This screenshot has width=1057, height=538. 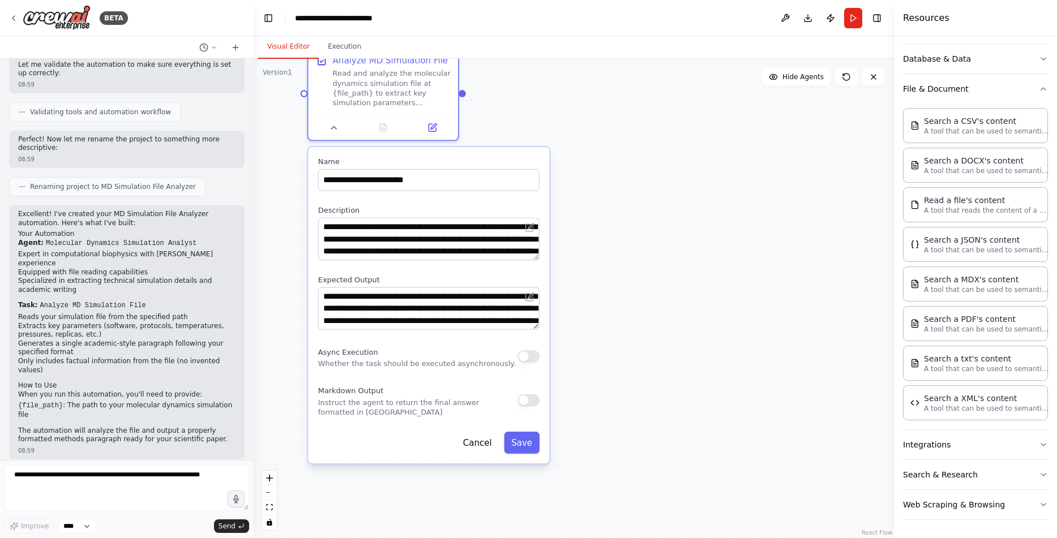 I want to click on div: Search a CSV's content, so click(x=986, y=121).